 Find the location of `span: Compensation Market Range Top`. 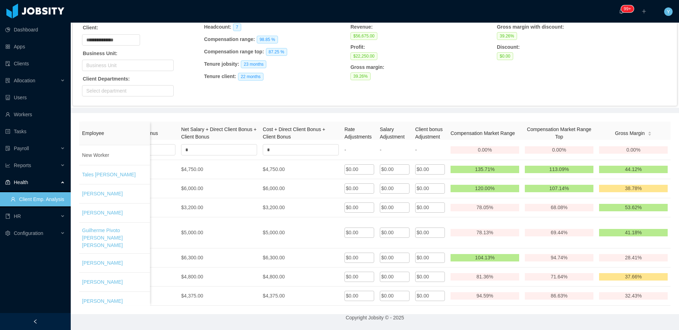

span: Compensation Market Range Top is located at coordinates (559, 133).